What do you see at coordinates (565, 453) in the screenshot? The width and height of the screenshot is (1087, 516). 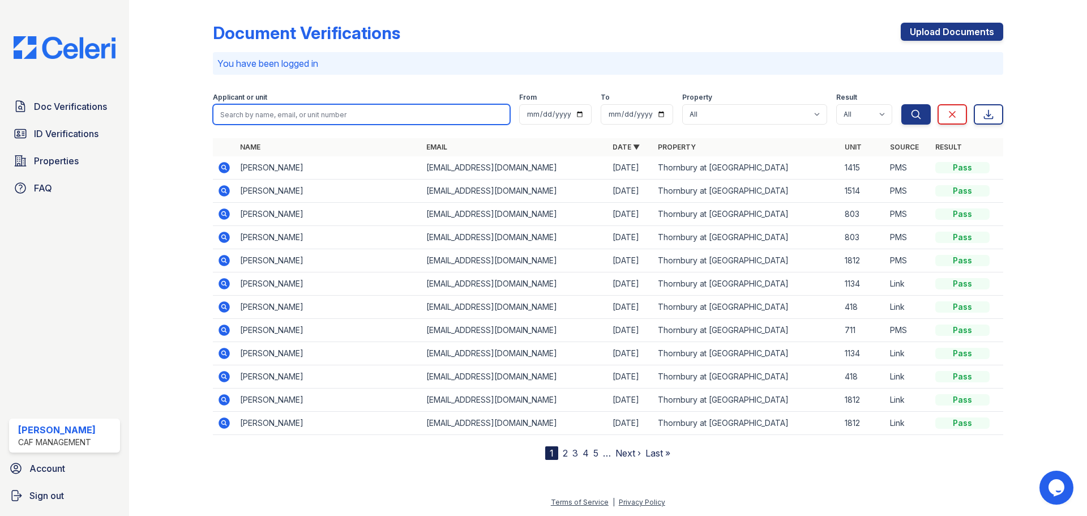 I see `a: 2` at bounding box center [565, 453].